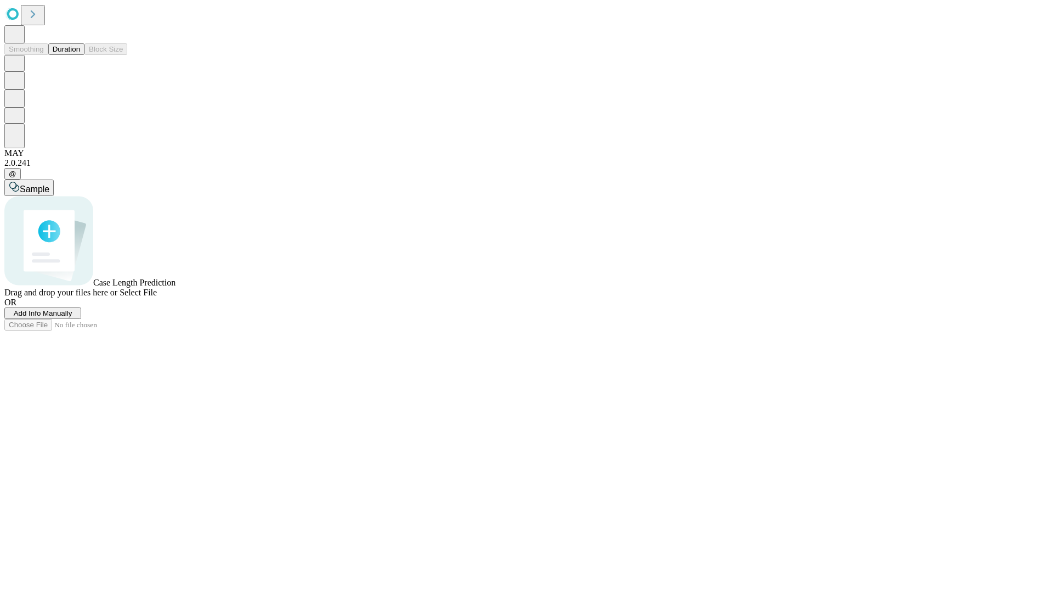 This screenshot has height=593, width=1053. What do you see at coordinates (61, 292) in the screenshot?
I see `span: Drag and drop your files here or` at bounding box center [61, 292].